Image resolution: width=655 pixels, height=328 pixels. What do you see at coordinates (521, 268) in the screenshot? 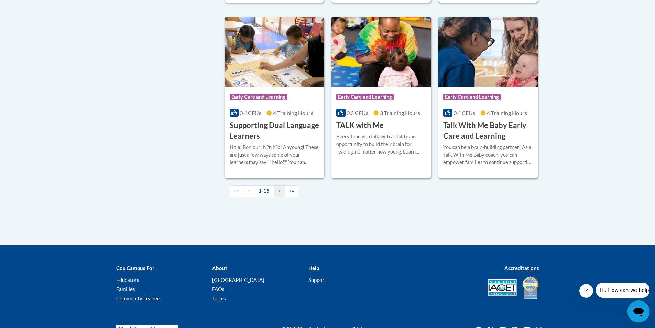
I see `b: Accreditations` at bounding box center [521, 268].